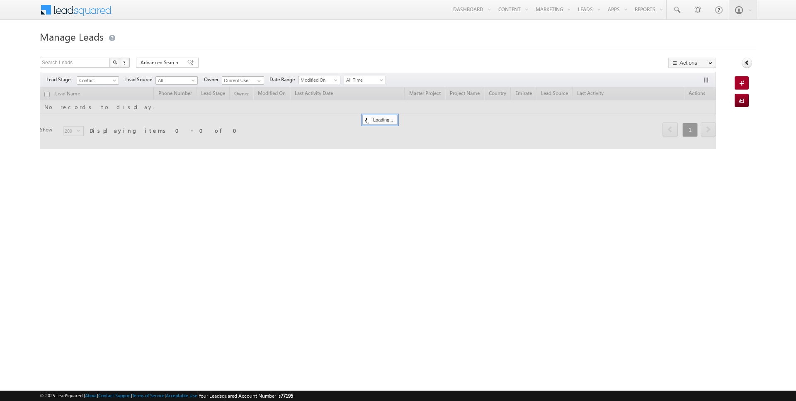 The image size is (796, 401). What do you see at coordinates (692, 63) in the screenshot?
I see `button: Actions` at bounding box center [692, 63].